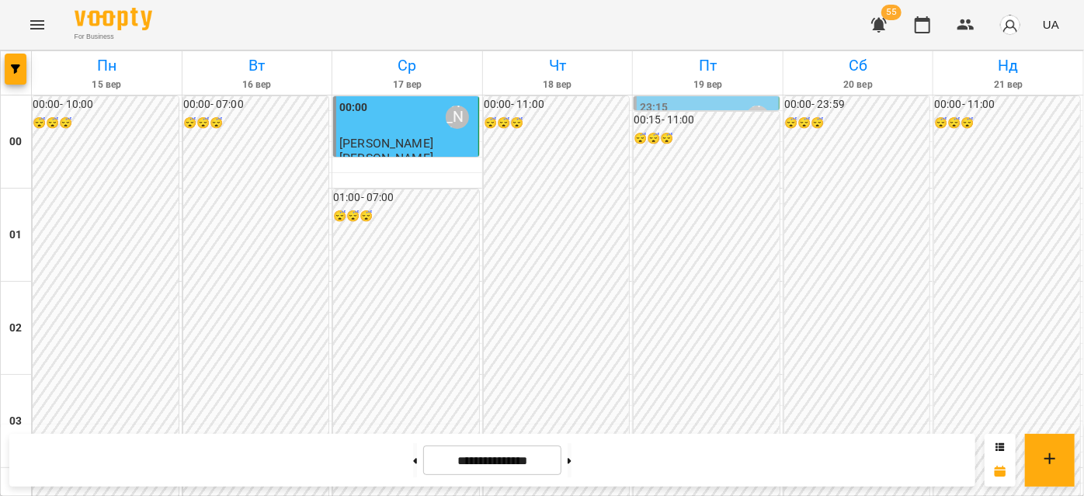 The image size is (1084, 496). What do you see at coordinates (892, 12) in the screenshot?
I see `span: 55` at bounding box center [892, 12].